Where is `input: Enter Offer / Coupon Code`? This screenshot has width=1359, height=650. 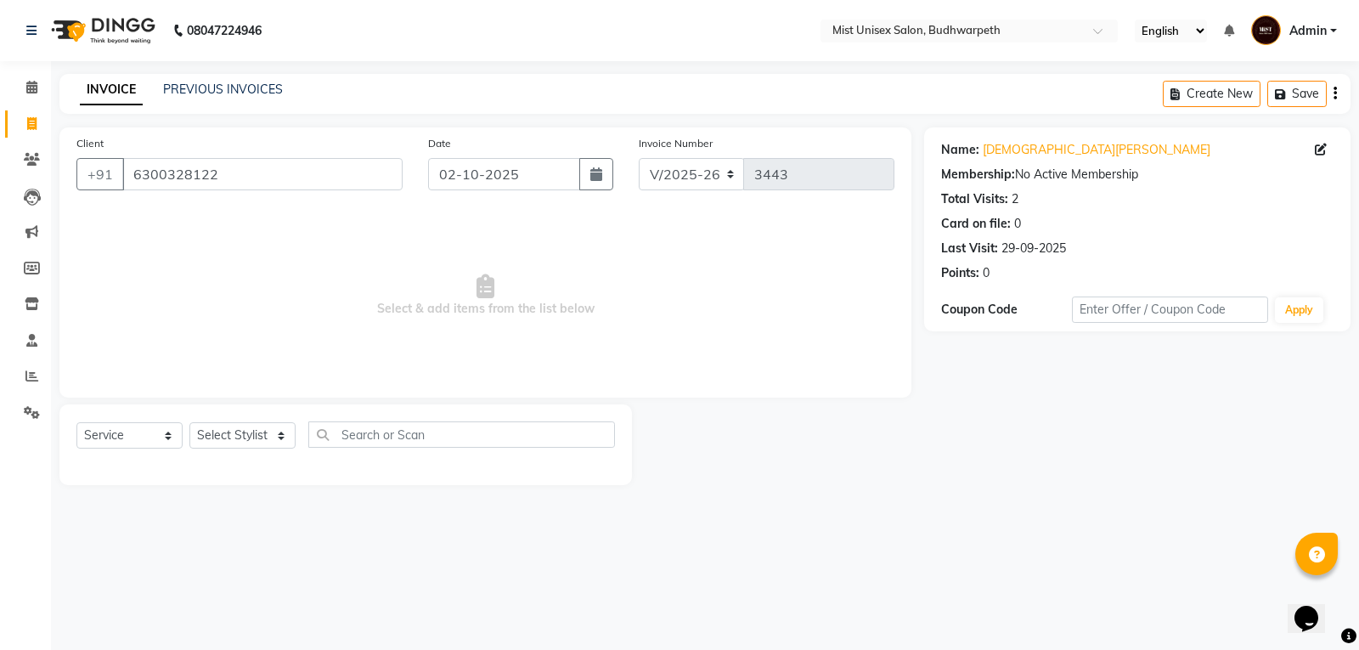 input: Enter Offer / Coupon Code is located at coordinates (1169, 309).